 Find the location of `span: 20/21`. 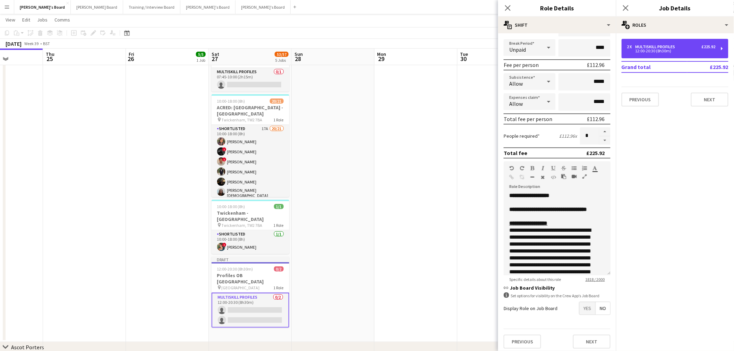

span: 20/21 is located at coordinates (277, 101).